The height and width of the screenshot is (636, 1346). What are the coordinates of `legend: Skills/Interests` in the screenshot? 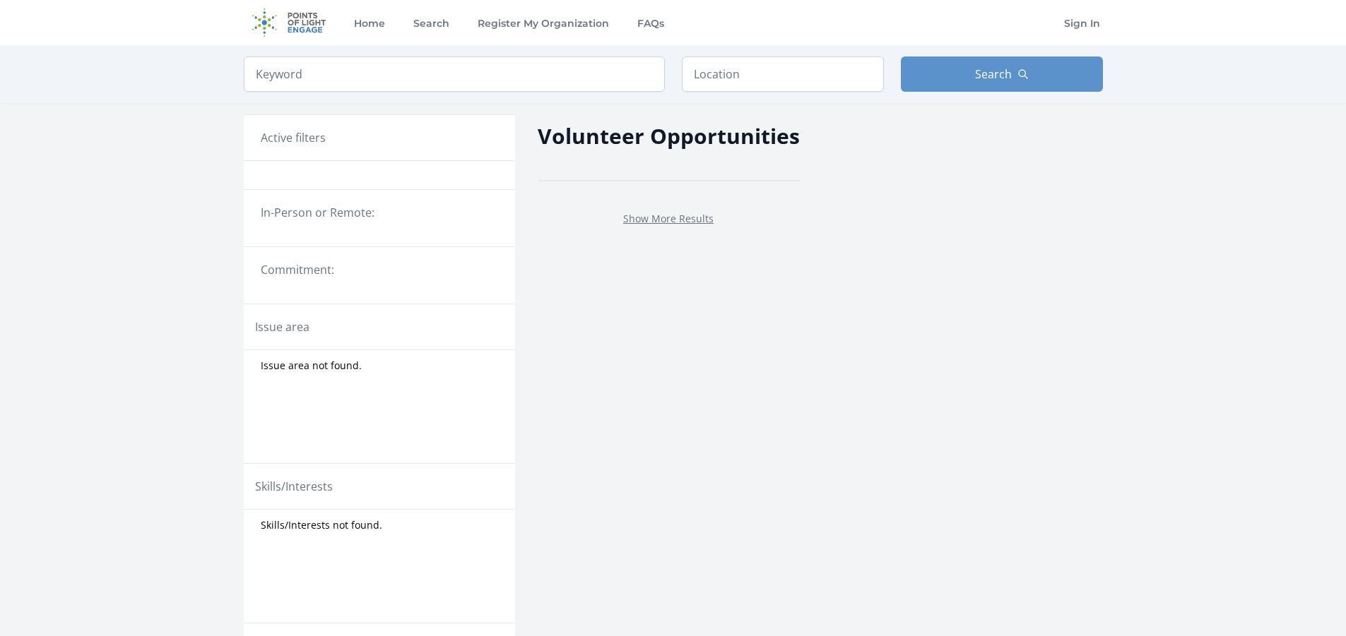 It's located at (294, 487).